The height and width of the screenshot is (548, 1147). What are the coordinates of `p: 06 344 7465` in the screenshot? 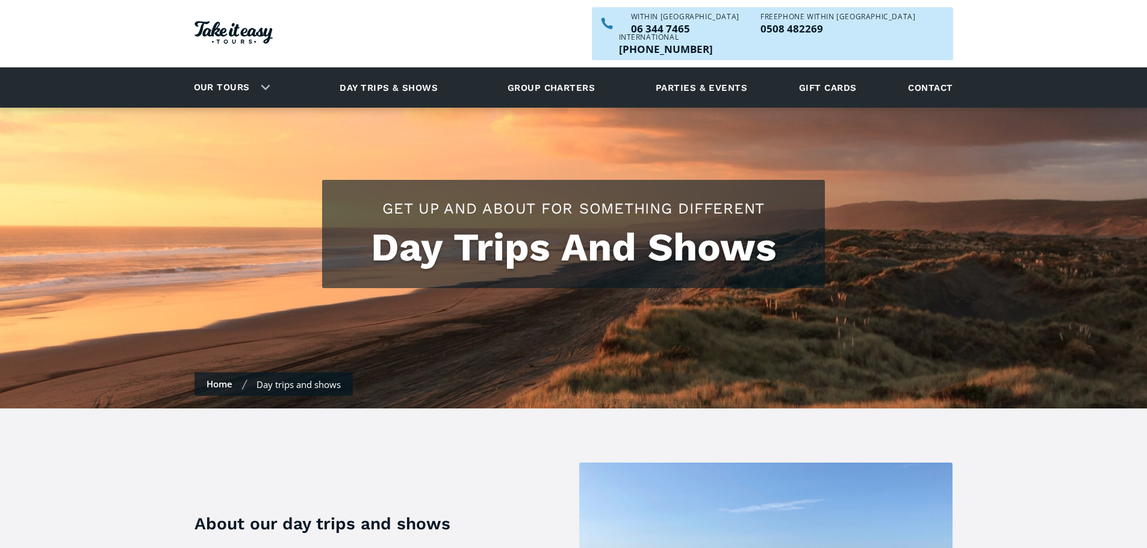 It's located at (685, 28).